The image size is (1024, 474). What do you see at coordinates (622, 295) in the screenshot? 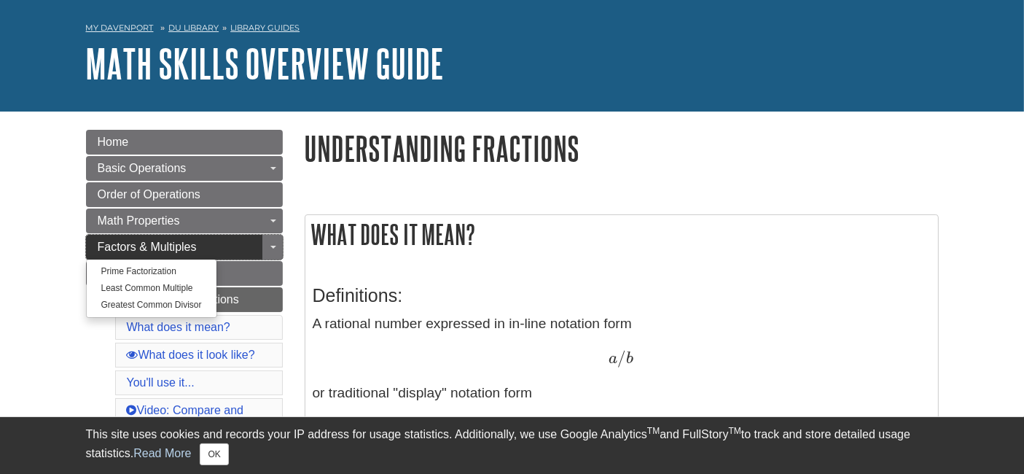
I see `h3: Definitions:` at bounding box center [622, 295].